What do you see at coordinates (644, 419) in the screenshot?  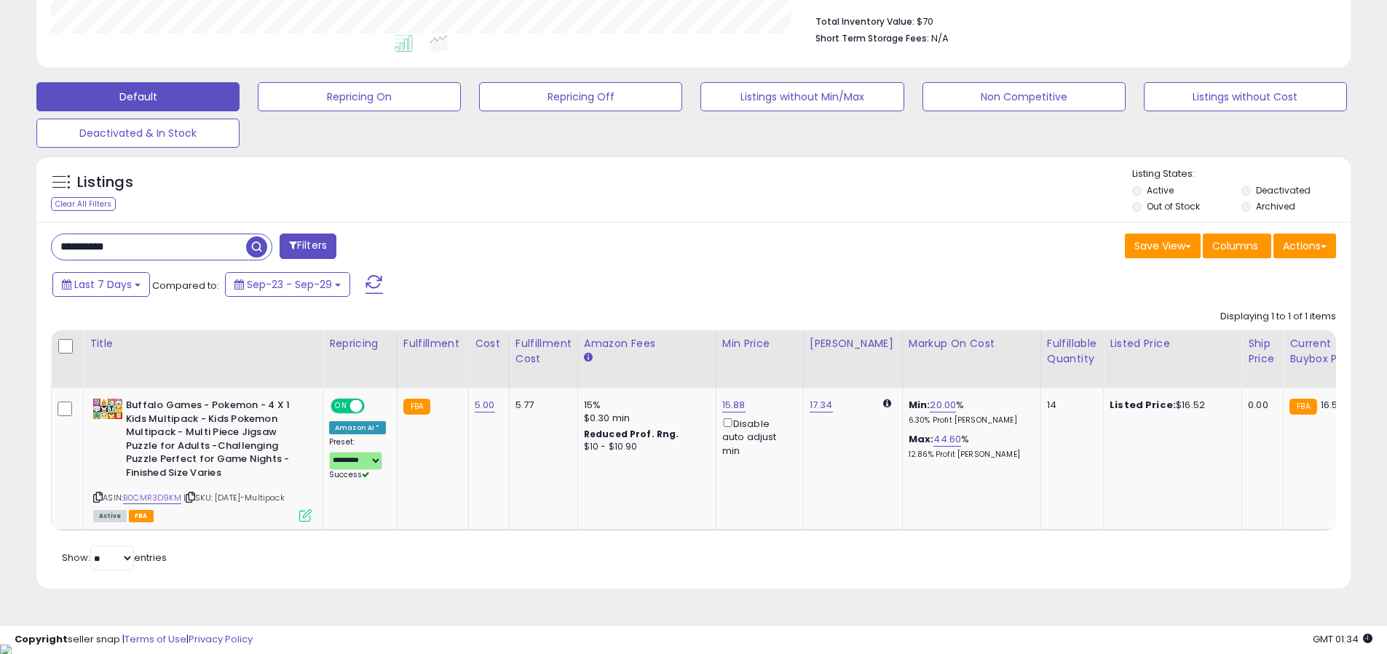 I see `div: $0.30 min` at bounding box center [644, 419].